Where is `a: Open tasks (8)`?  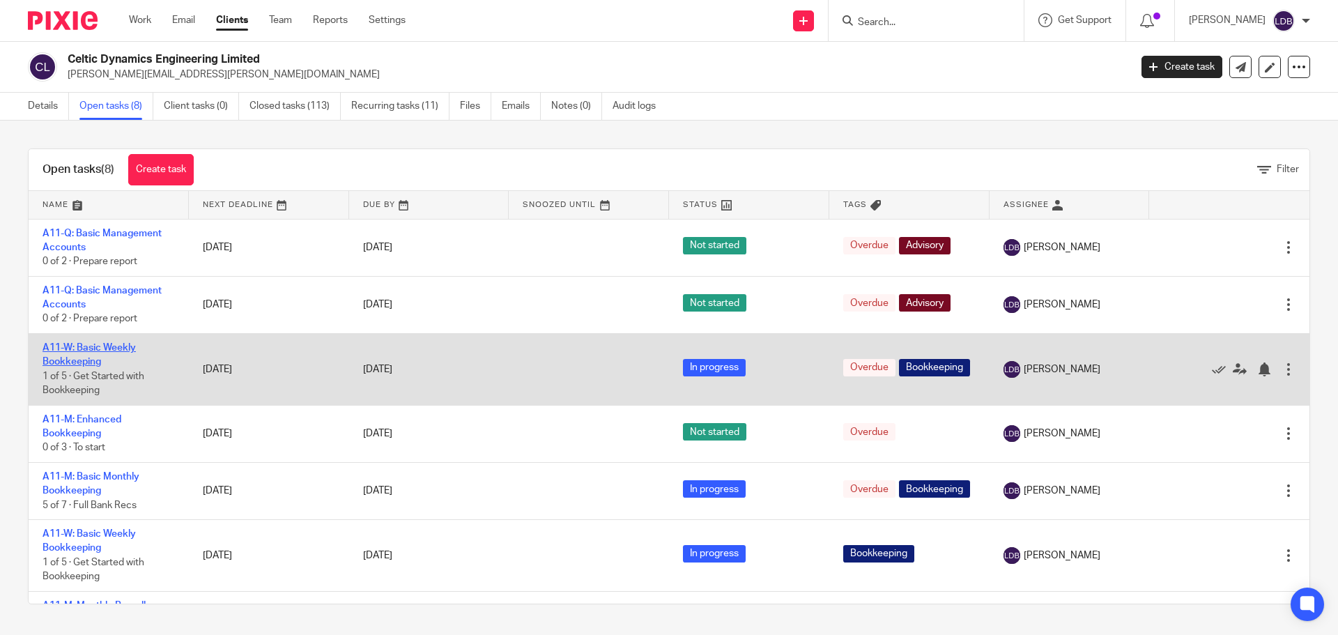 a: Open tasks (8) is located at coordinates (116, 106).